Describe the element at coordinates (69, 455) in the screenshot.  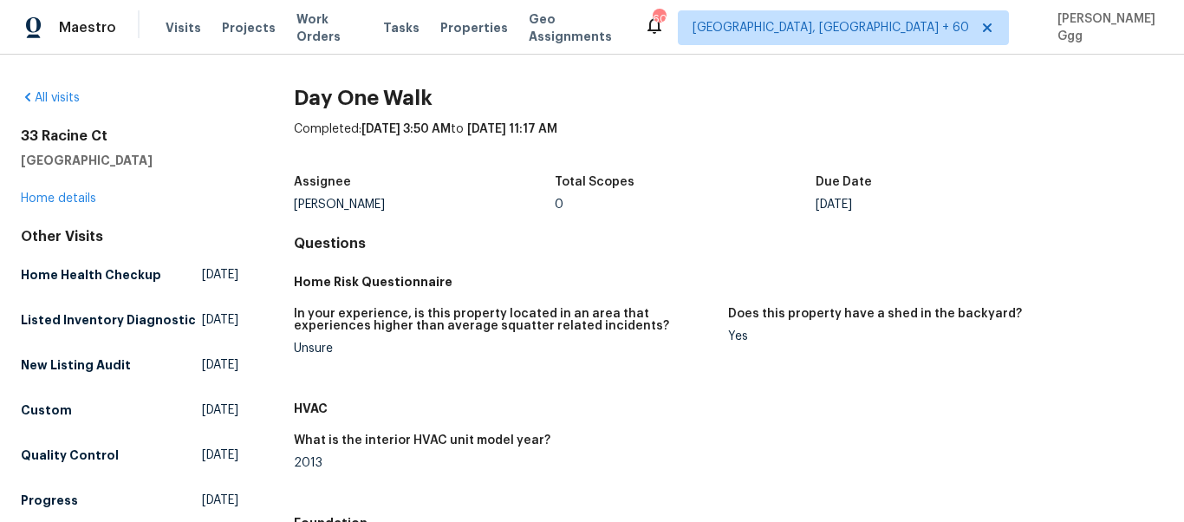
I see `h5: Quality Control` at that location.